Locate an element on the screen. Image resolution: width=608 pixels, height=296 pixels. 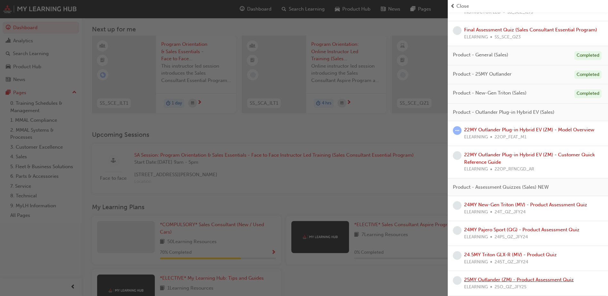
a: 24MY New-Gen Triton (MV) - Product Assessment Quiz is located at coordinates (526, 205).